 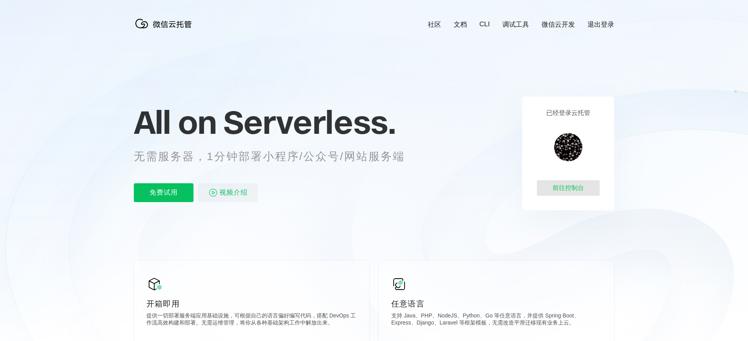 What do you see at coordinates (165, 24) in the screenshot?
I see `img: 微信云托管` at bounding box center [165, 24].